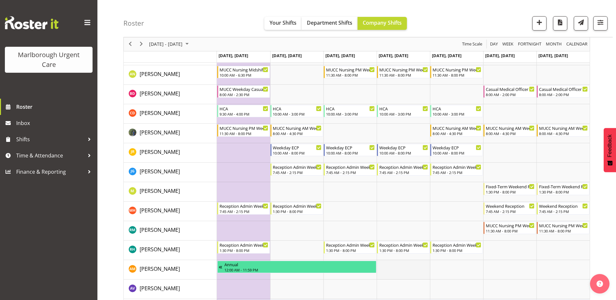  Describe the element at coordinates (508, 44) in the screenshot. I see `span: Week` at that location.